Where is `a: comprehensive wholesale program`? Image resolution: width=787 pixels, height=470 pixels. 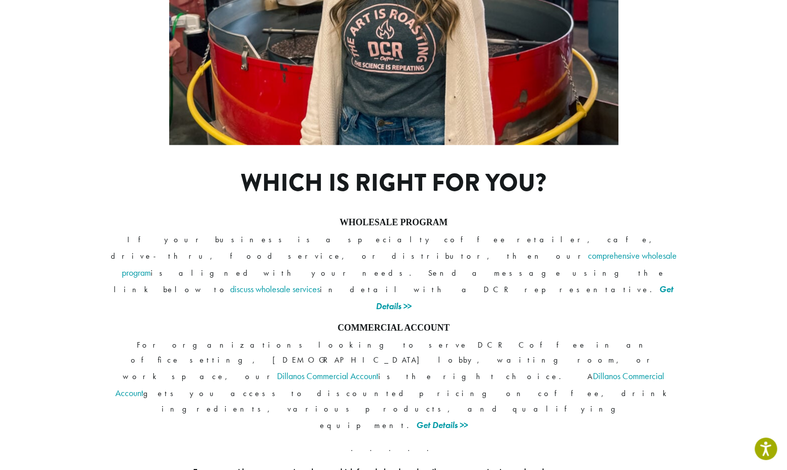 a: comprehensive wholesale program is located at coordinates (399, 264).